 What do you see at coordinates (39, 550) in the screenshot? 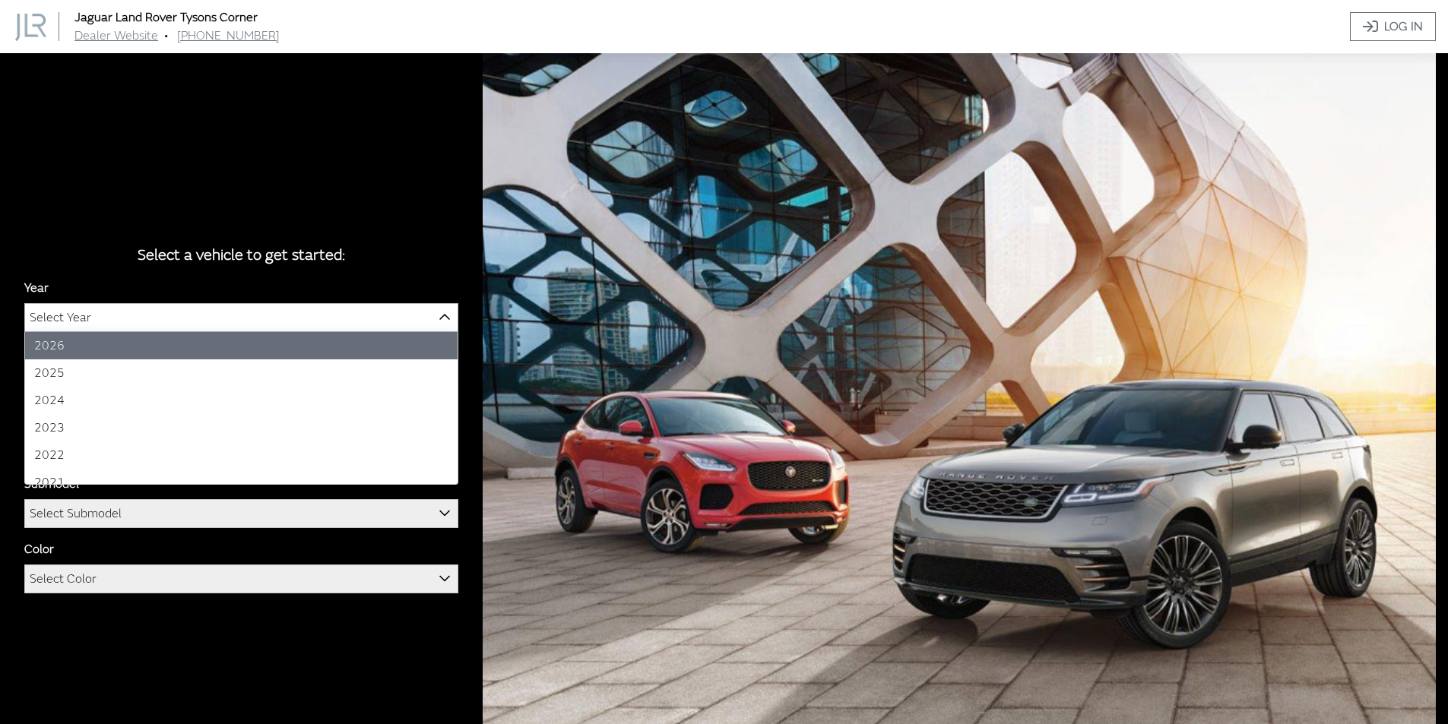
I see `label: Color` at bounding box center [39, 550].